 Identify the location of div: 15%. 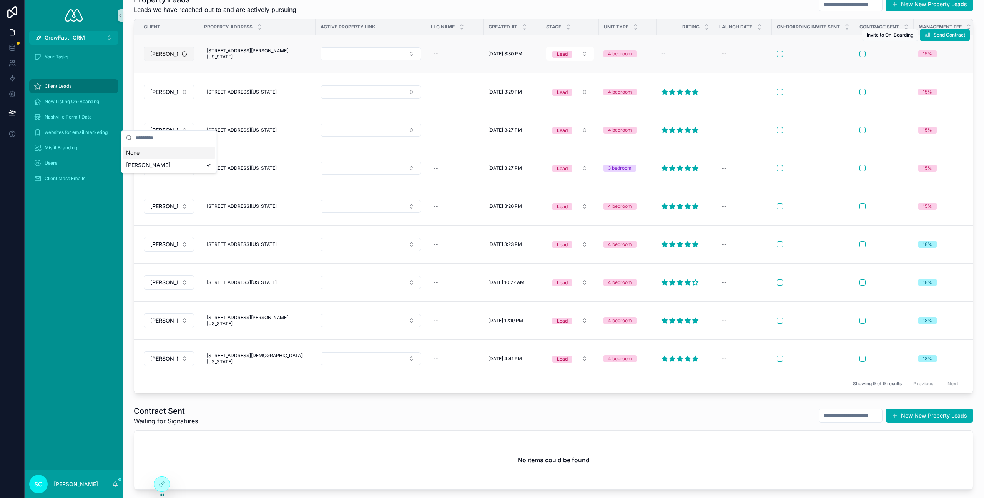
(928, 130).